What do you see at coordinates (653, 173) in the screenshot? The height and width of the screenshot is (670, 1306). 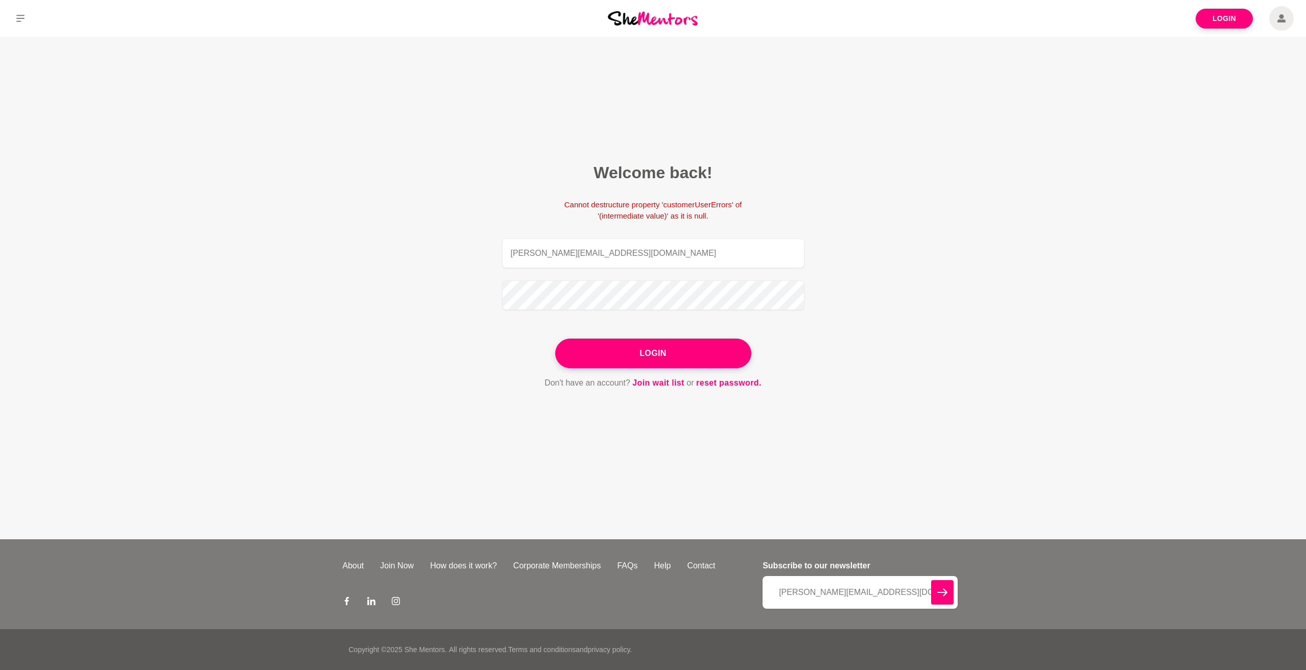 I see `h2: Welcome back!` at bounding box center [653, 173].